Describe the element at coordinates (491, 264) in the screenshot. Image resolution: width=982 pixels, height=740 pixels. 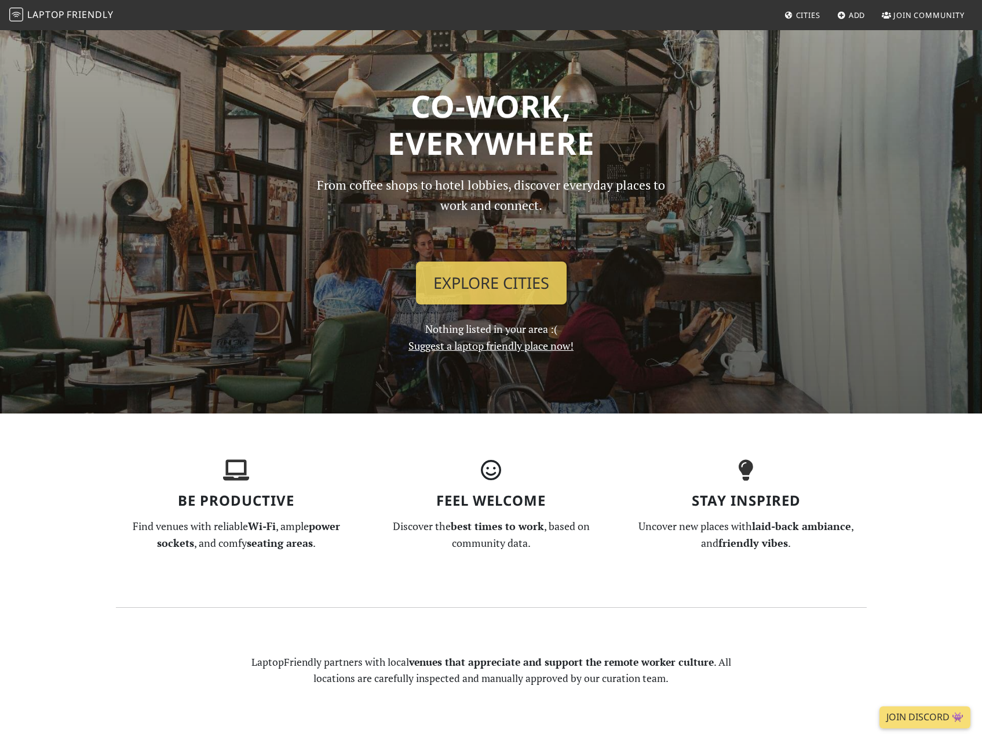
I see `div: Nothing listed in your area :(` at that location.